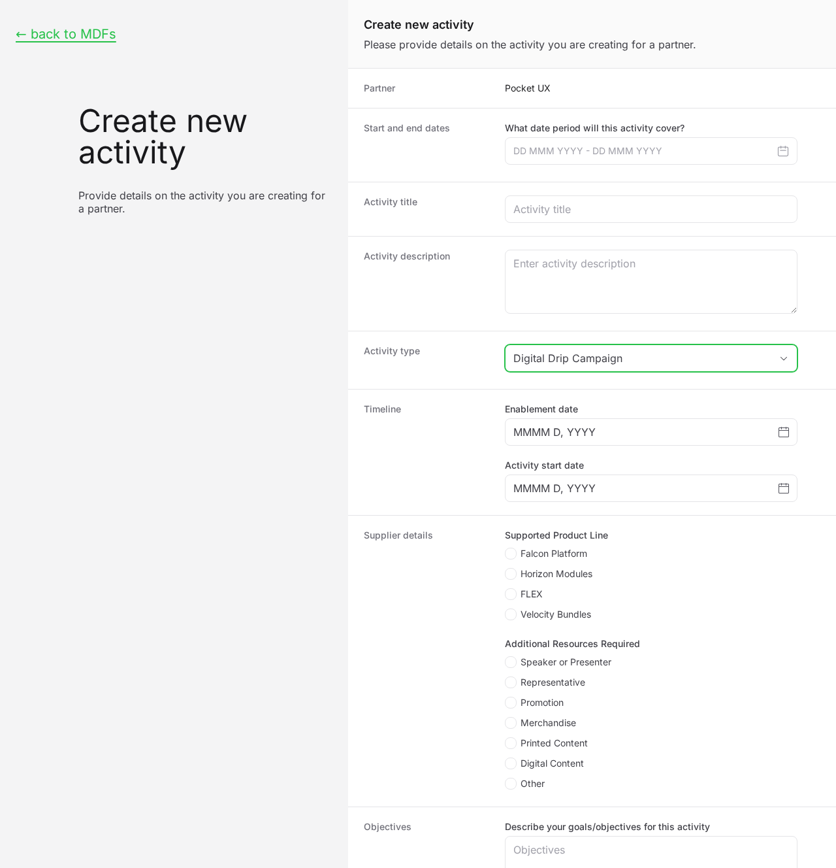  Describe the element at coordinates (205, 202) in the screenshot. I see `p: Provide details on the activity you are creating for a partner.` at that location.